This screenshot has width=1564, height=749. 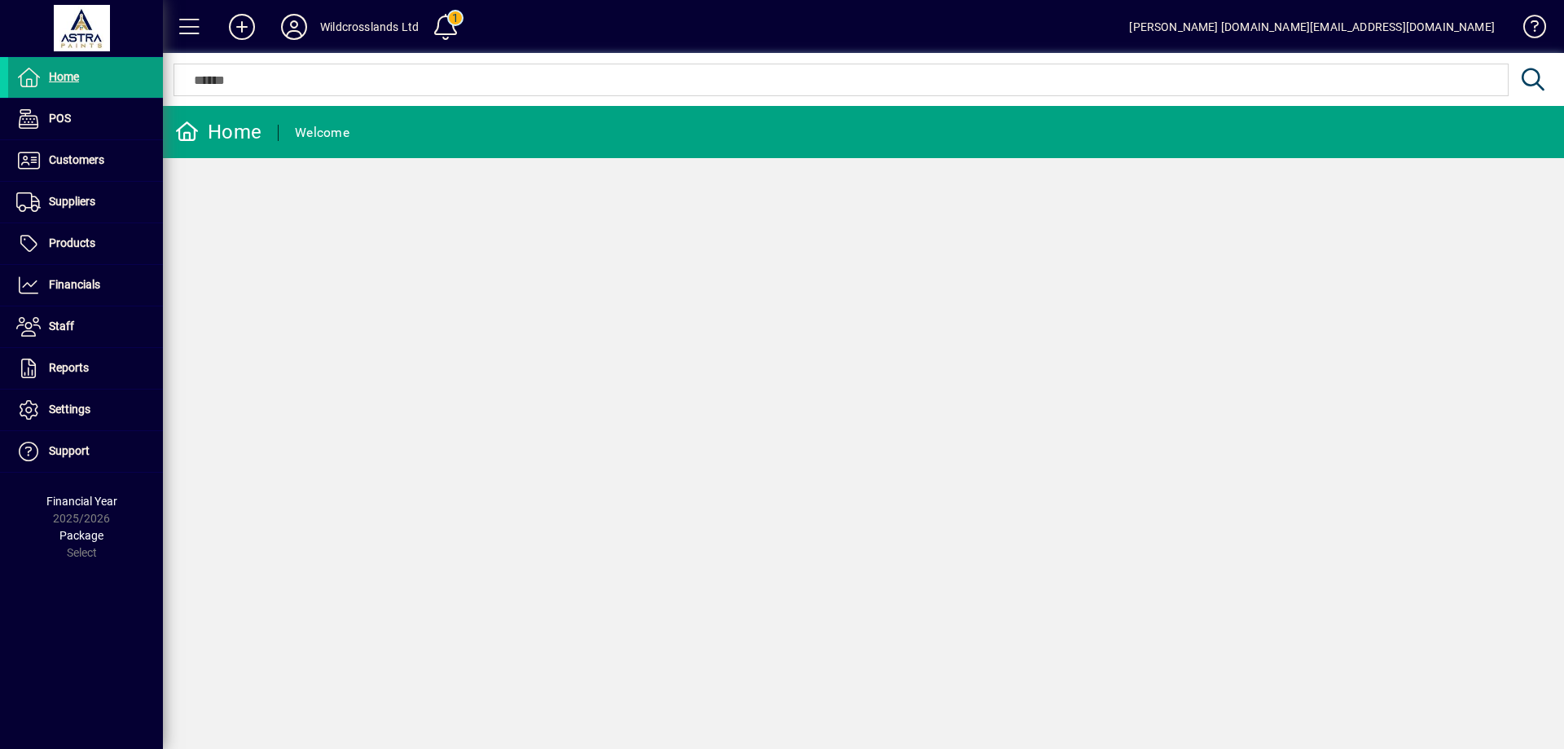 I want to click on span: Support, so click(x=69, y=451).